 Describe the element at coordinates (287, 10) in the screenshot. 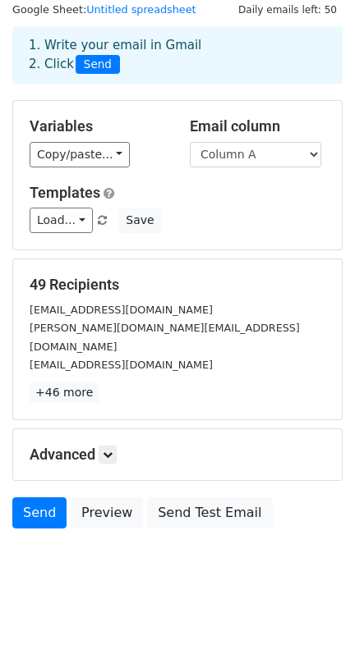

I see `span: Daily emails left: 50` at that location.